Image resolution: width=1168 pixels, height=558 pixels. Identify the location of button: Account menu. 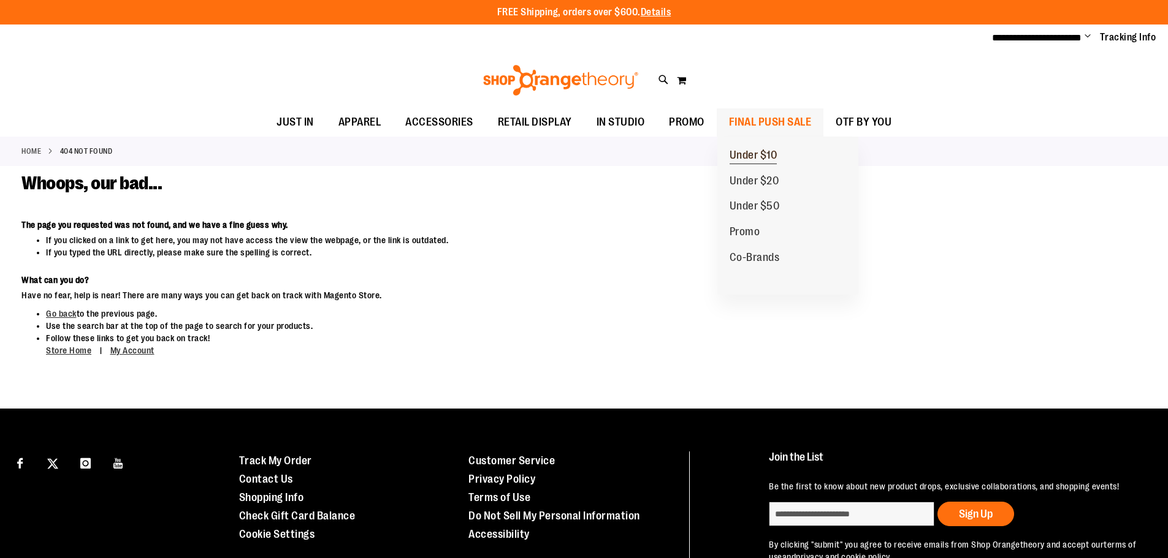
(1087, 37).